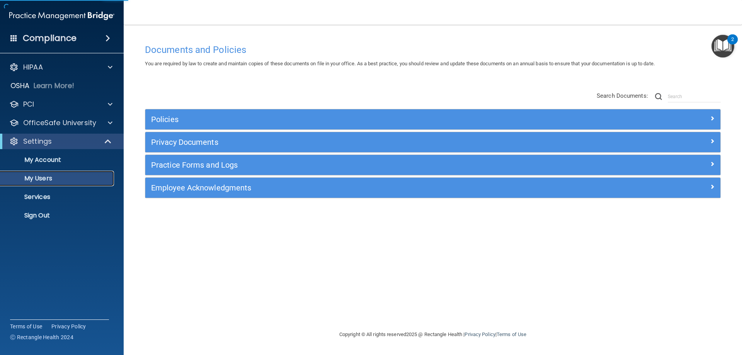 This screenshot has width=742, height=355. Describe the element at coordinates (58, 216) in the screenshot. I see `p: Sign Out` at that location.